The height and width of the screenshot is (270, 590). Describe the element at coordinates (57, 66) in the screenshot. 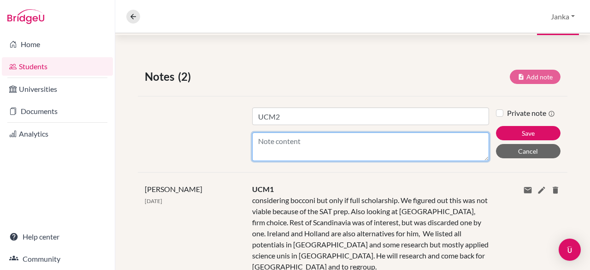

I see `a: Students` at that location.